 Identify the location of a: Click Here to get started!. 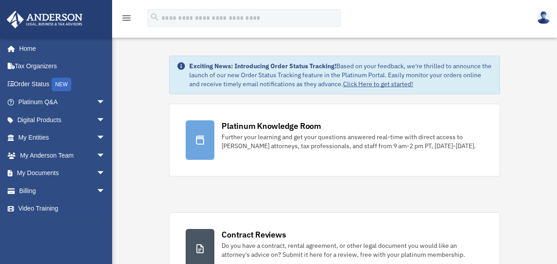
(378, 84).